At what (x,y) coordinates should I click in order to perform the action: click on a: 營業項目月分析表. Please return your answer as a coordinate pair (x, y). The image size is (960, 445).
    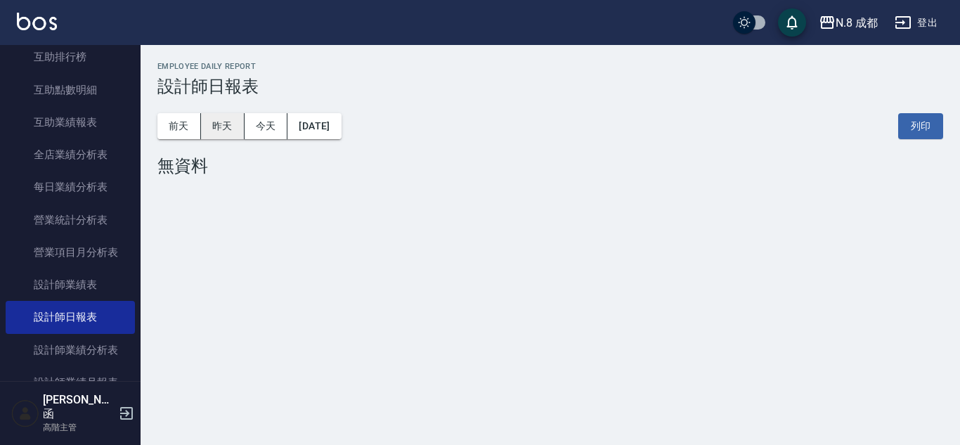
    Looking at the image, I should click on (70, 252).